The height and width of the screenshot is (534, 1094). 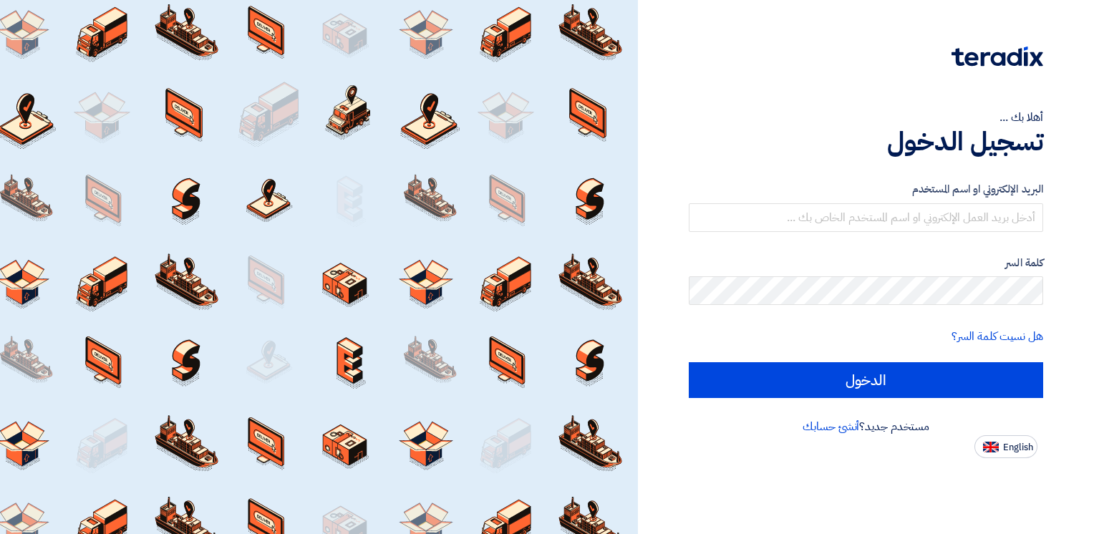 What do you see at coordinates (831, 427) in the screenshot?
I see `a: أنشئ حسابك` at bounding box center [831, 427].